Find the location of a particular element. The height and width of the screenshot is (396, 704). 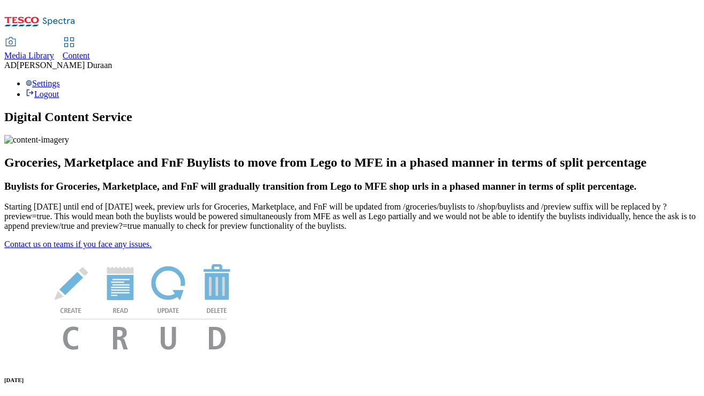

img: News Image is located at coordinates (144, 305).